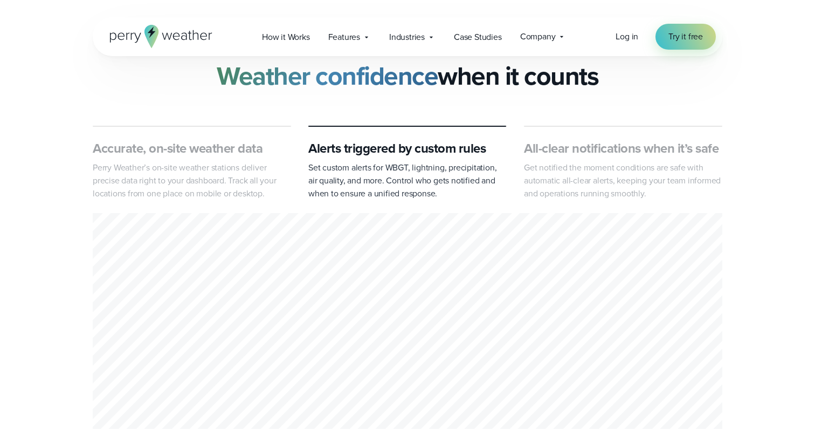 This screenshot has height=444, width=815. Describe the element at coordinates (686, 37) in the screenshot. I see `a: Try it free` at that location.